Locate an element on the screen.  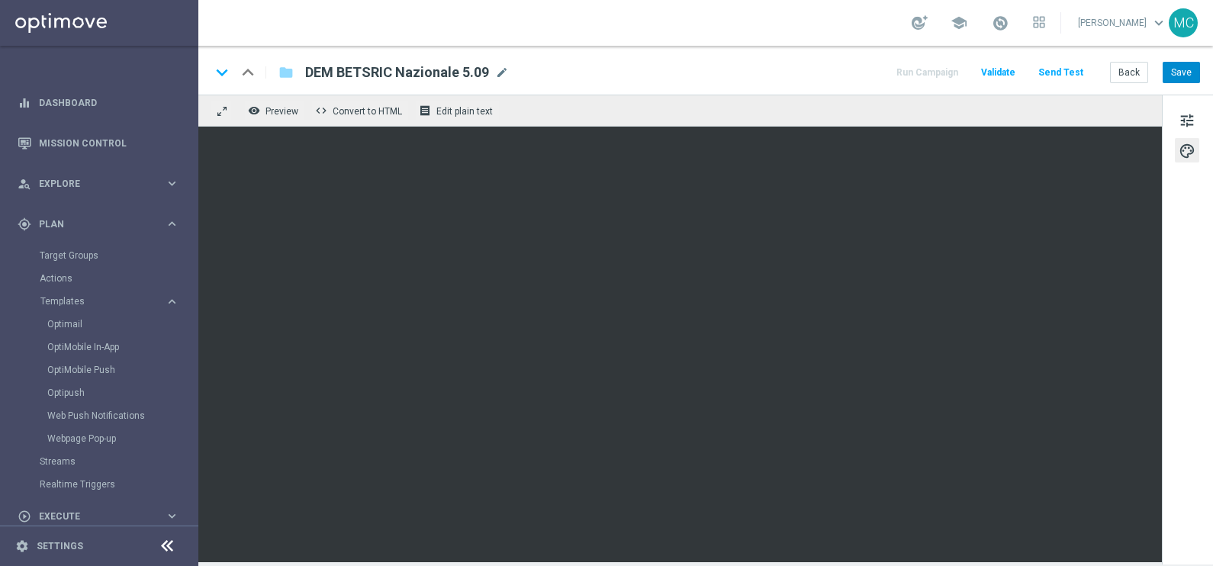
div: Actions is located at coordinates (118, 278).